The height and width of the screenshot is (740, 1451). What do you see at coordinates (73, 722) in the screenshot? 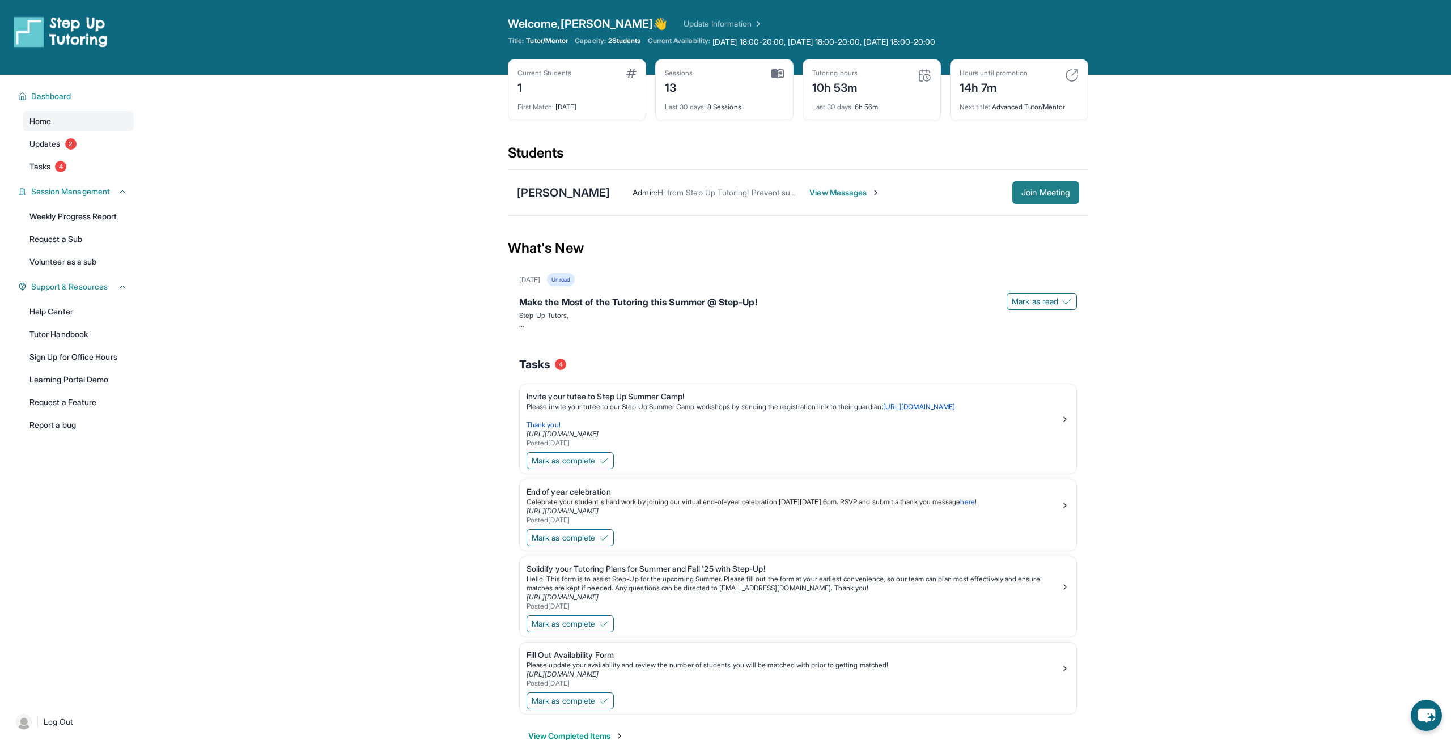
I see `a: |Log Out` at bounding box center [73, 722].